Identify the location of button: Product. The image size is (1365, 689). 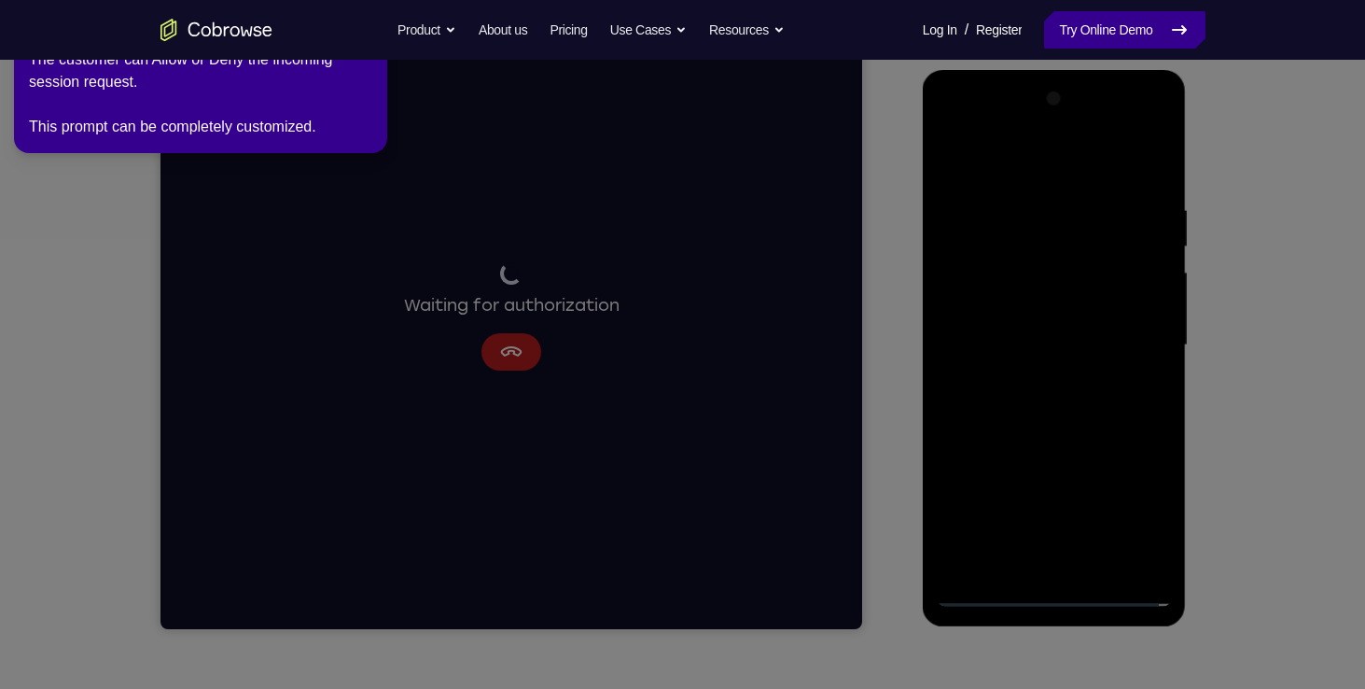
(426, 30).